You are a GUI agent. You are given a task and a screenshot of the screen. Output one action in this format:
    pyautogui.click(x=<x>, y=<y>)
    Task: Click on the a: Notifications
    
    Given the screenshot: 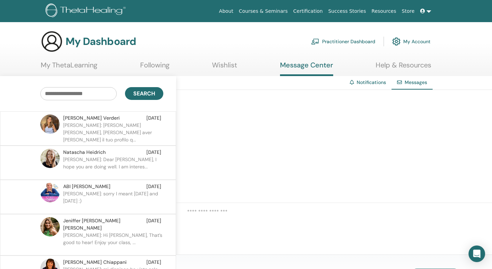 What is the action you would take?
    pyautogui.click(x=371, y=82)
    